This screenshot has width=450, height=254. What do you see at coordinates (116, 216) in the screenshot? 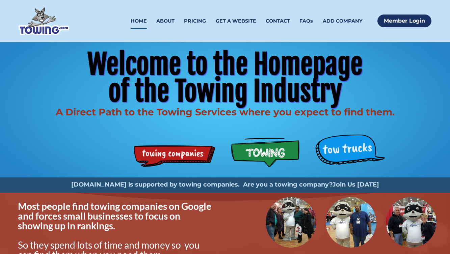
I see `span: Most people find towing companies on Google and forces small businesses to focus on showing up in...` at bounding box center [116, 216].